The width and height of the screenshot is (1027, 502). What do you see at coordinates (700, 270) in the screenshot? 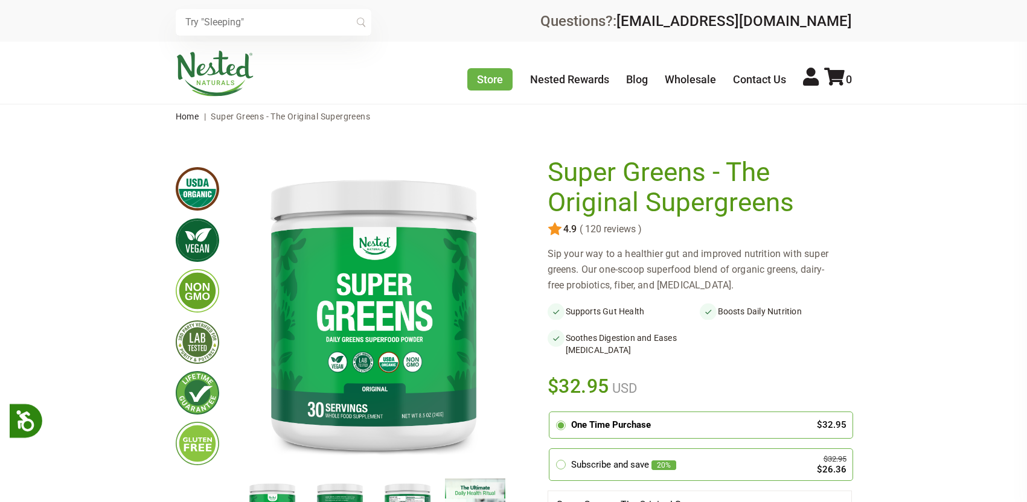
I see `div: Sip your way to a healthier gut and improved nutrition with super greens. Our one-scoop superfood...` at bounding box center [700, 270].